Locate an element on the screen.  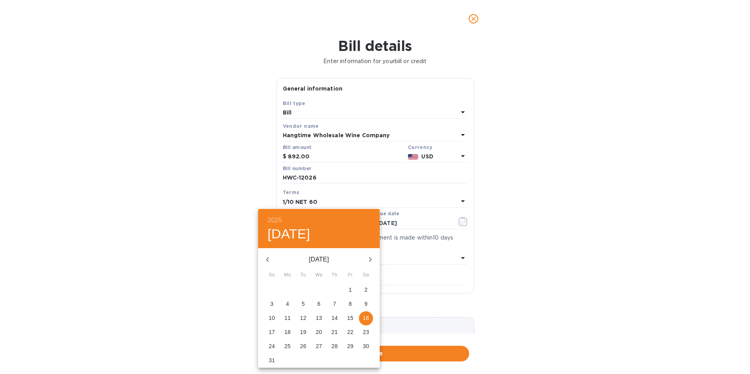
p: 25 is located at coordinates (287, 346).